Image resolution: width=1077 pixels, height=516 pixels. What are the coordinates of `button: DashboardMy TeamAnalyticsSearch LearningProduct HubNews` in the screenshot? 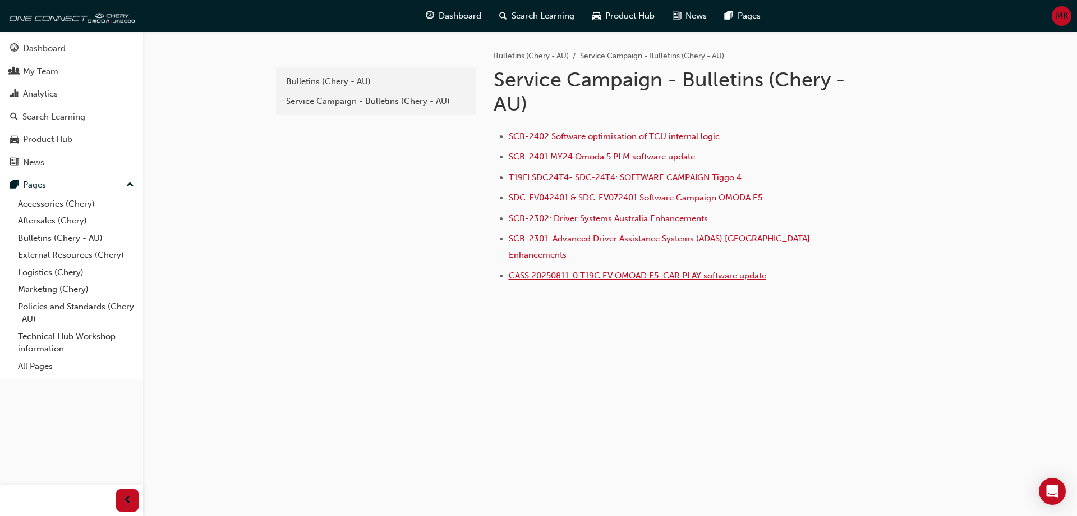 It's located at (71, 105).